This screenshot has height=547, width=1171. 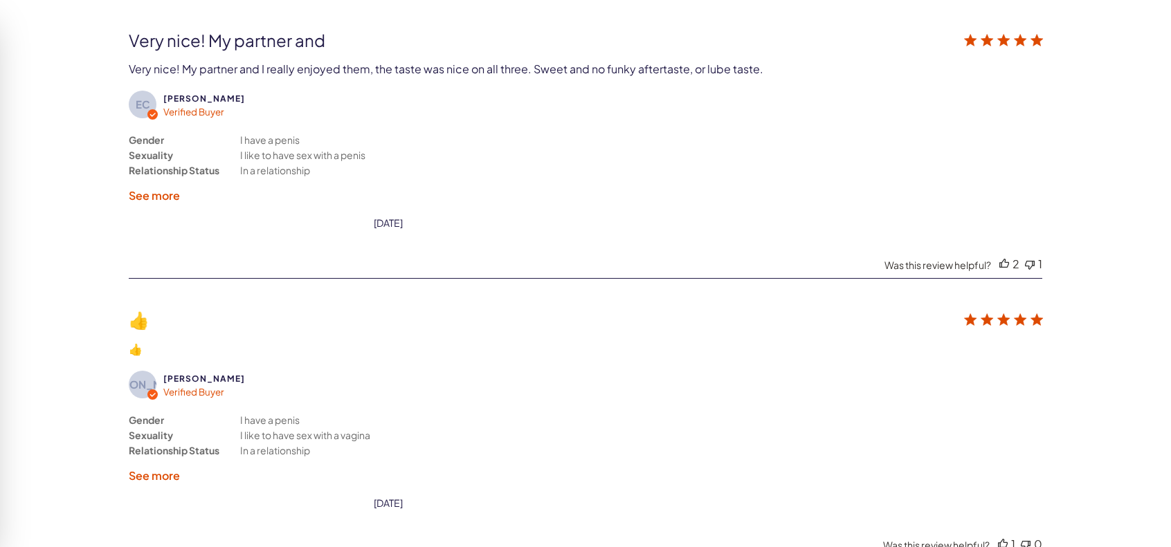 What do you see at coordinates (446, 69) in the screenshot?
I see `div: Very nice! My partner and I really enjoyed them, the taste was nice on all three. Sweet and no fu...` at bounding box center [446, 69].